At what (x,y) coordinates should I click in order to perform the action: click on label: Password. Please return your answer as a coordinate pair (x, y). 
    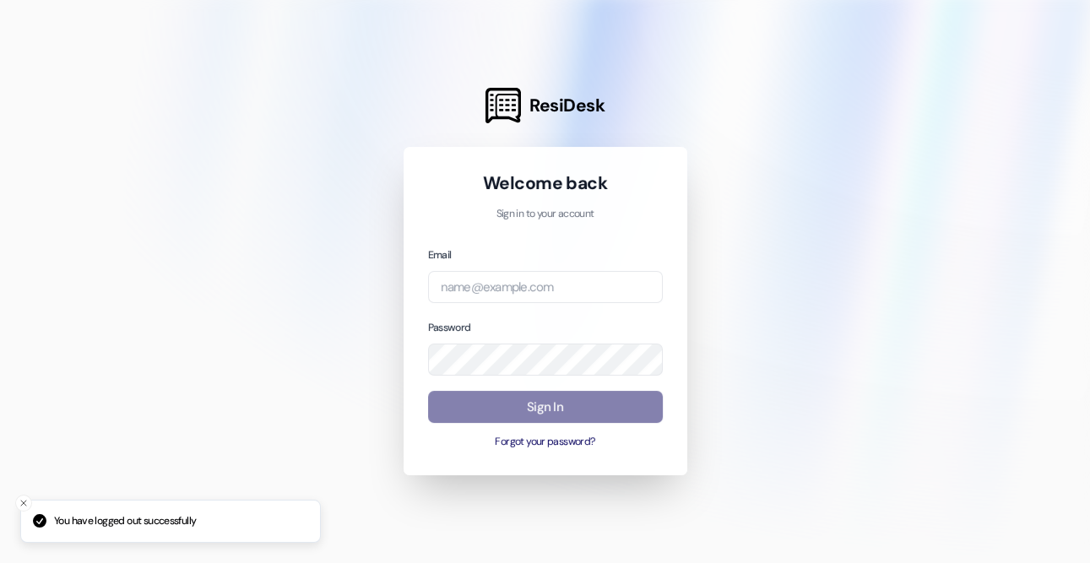
    Looking at the image, I should click on (449, 327).